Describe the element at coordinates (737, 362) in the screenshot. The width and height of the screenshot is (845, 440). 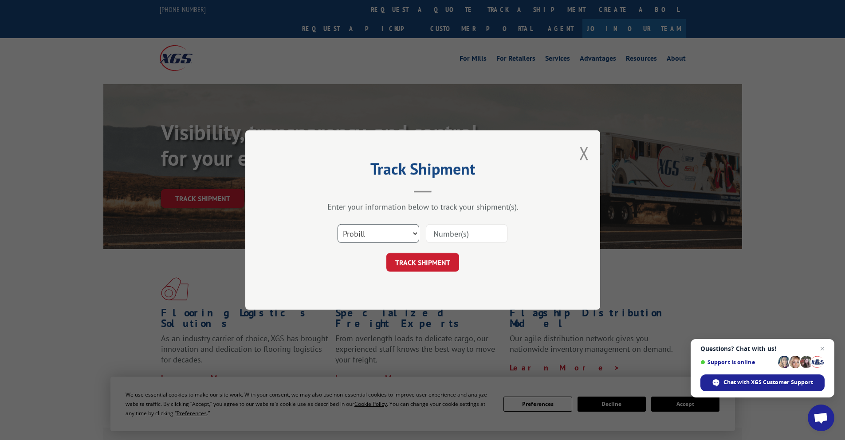
I see `span: Support is online` at that location.